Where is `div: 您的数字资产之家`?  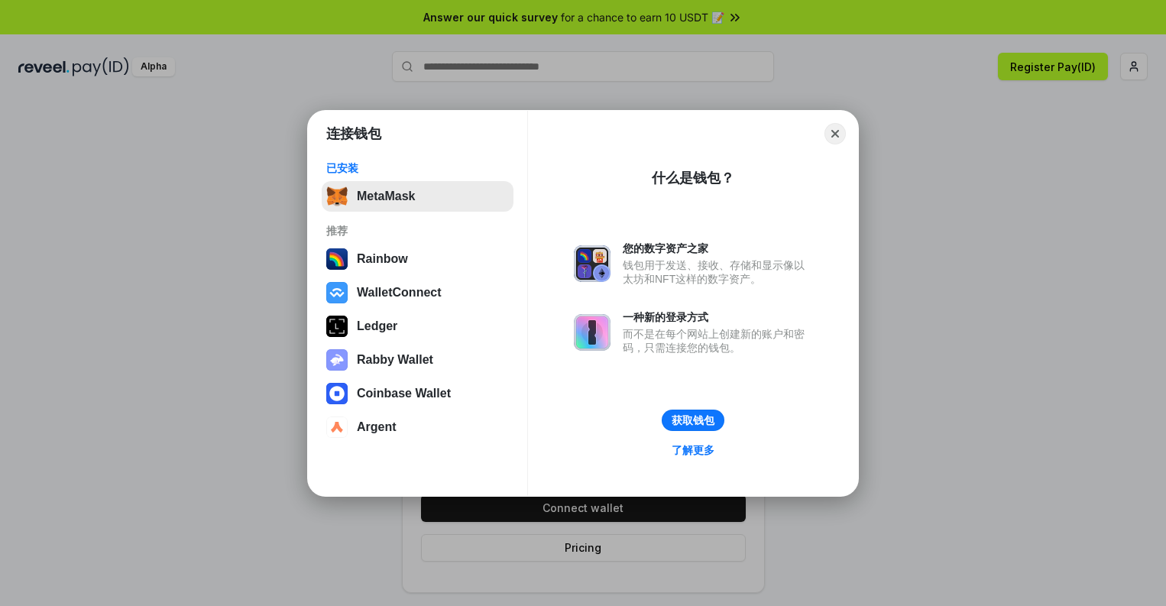 div: 您的数字资产之家 is located at coordinates (718, 248).